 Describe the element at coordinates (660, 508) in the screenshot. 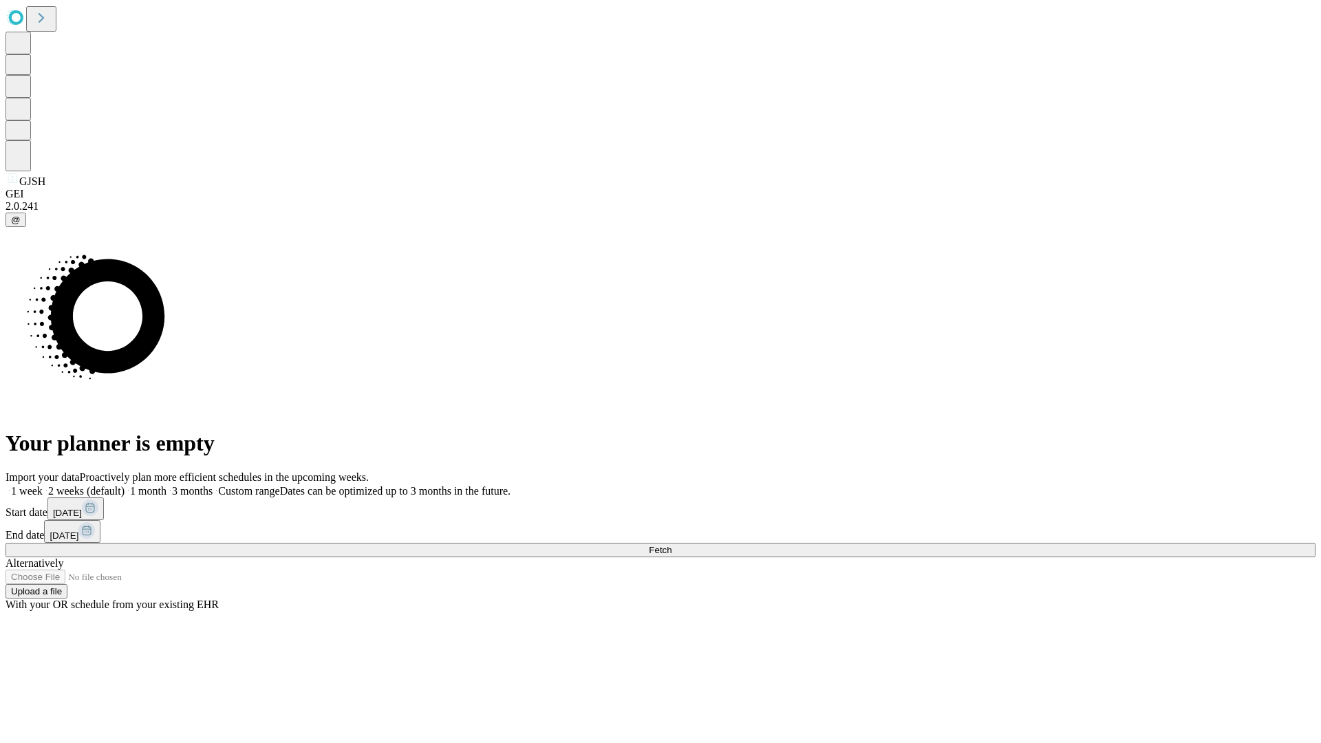

I see `div: Start date` at that location.